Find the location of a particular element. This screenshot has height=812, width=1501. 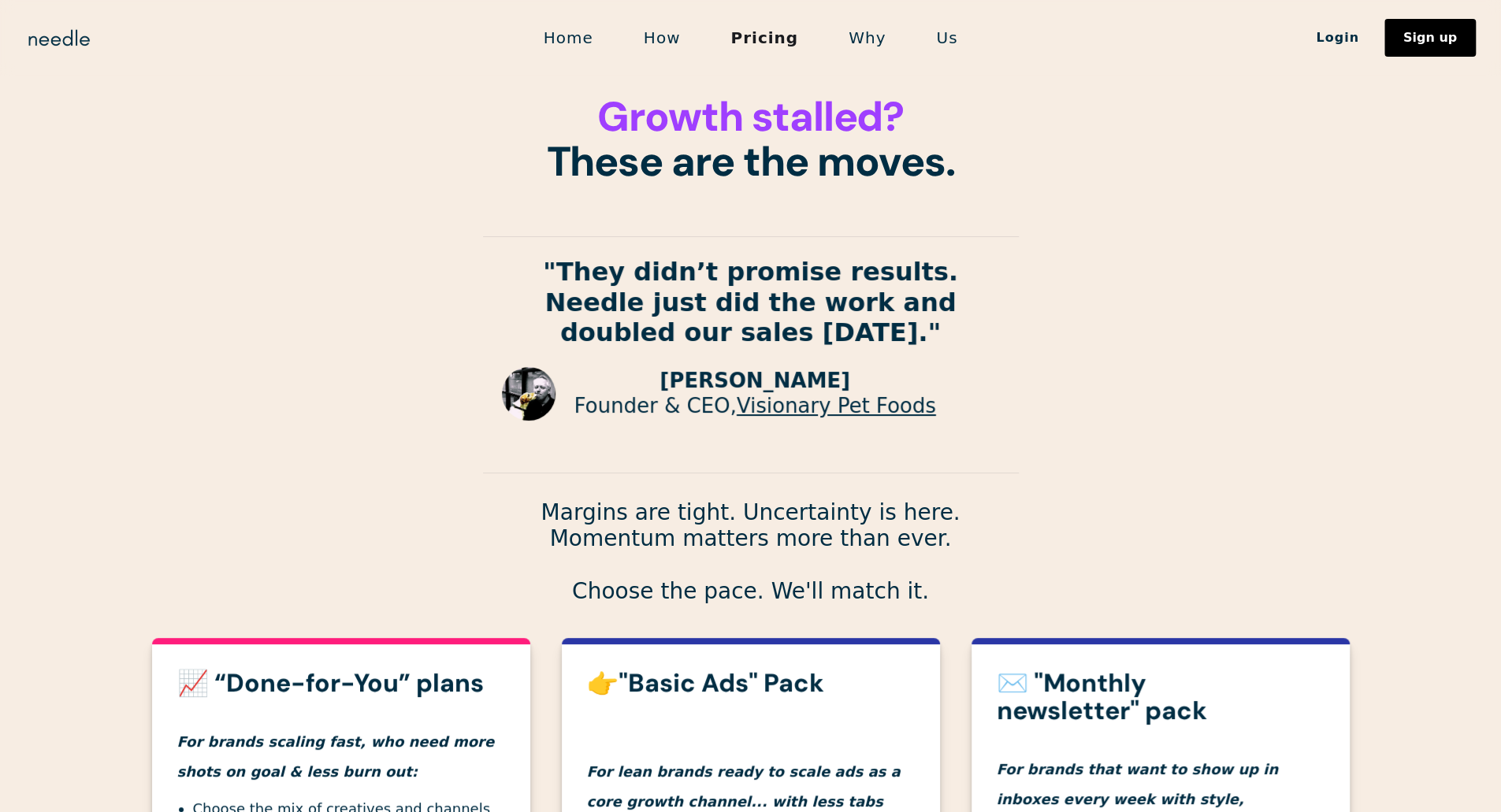

a: Home is located at coordinates (568, 38).